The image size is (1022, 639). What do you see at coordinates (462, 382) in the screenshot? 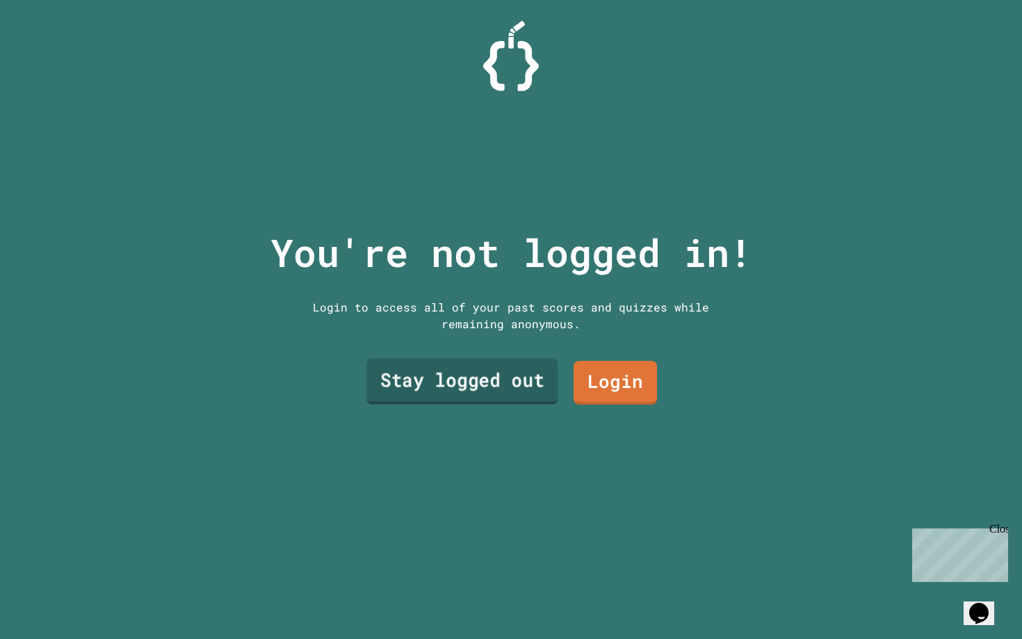
I see `a: Stay logged out` at bounding box center [462, 382].